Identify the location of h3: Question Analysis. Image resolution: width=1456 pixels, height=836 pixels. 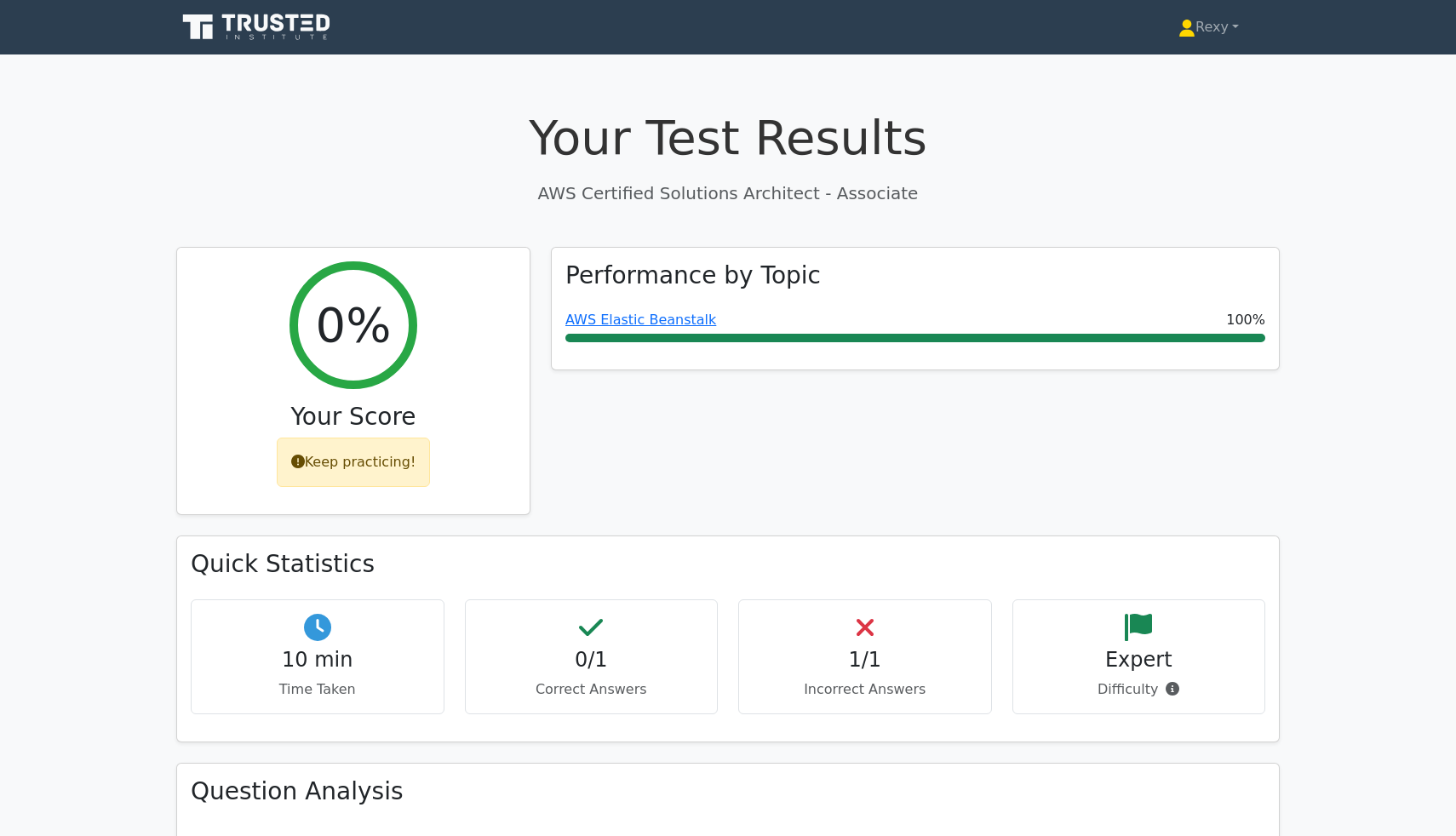
(728, 791).